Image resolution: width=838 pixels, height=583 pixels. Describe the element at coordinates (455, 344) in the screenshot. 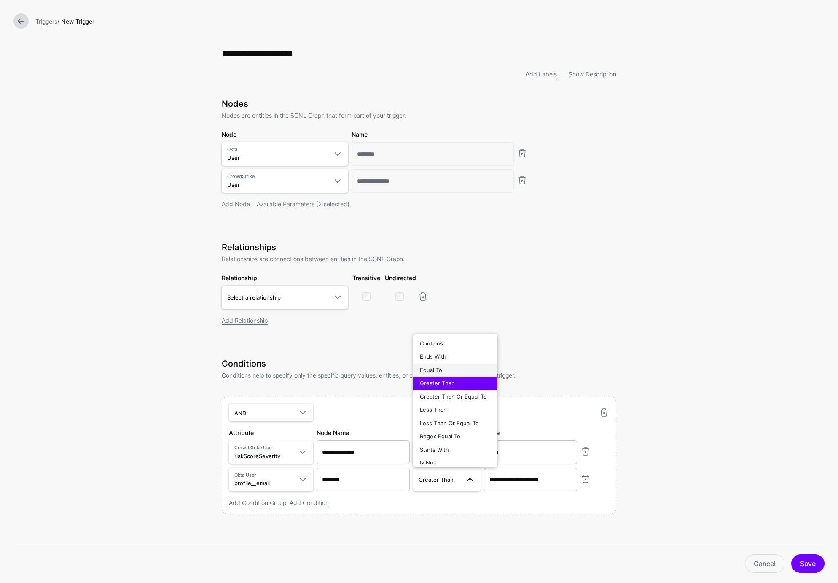

I see `button: Contains` at that location.